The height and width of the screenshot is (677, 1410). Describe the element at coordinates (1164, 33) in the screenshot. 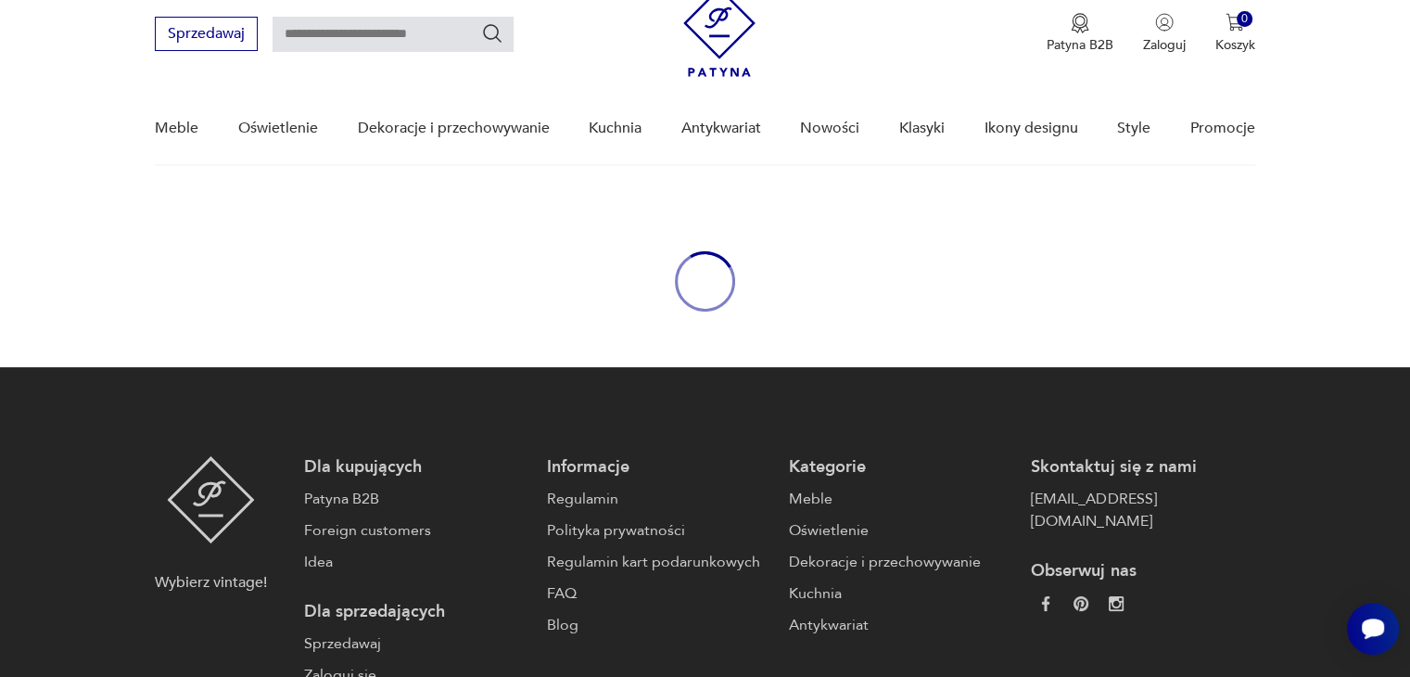

I see `button: Zaloguj` at that location.